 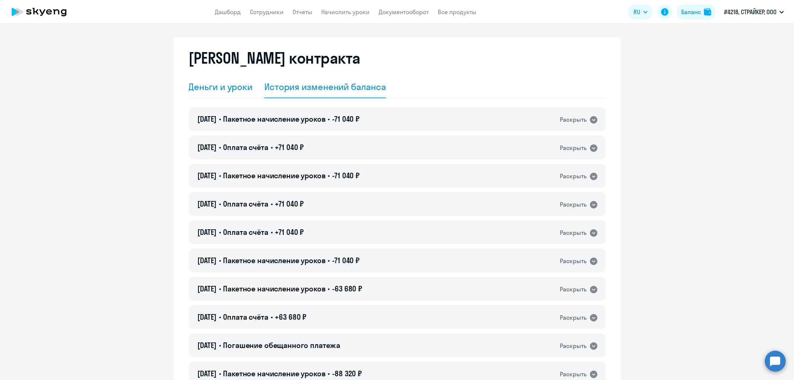 What do you see at coordinates (347, 373) in the screenshot?
I see `span: -88 320 ₽` at bounding box center [347, 373].